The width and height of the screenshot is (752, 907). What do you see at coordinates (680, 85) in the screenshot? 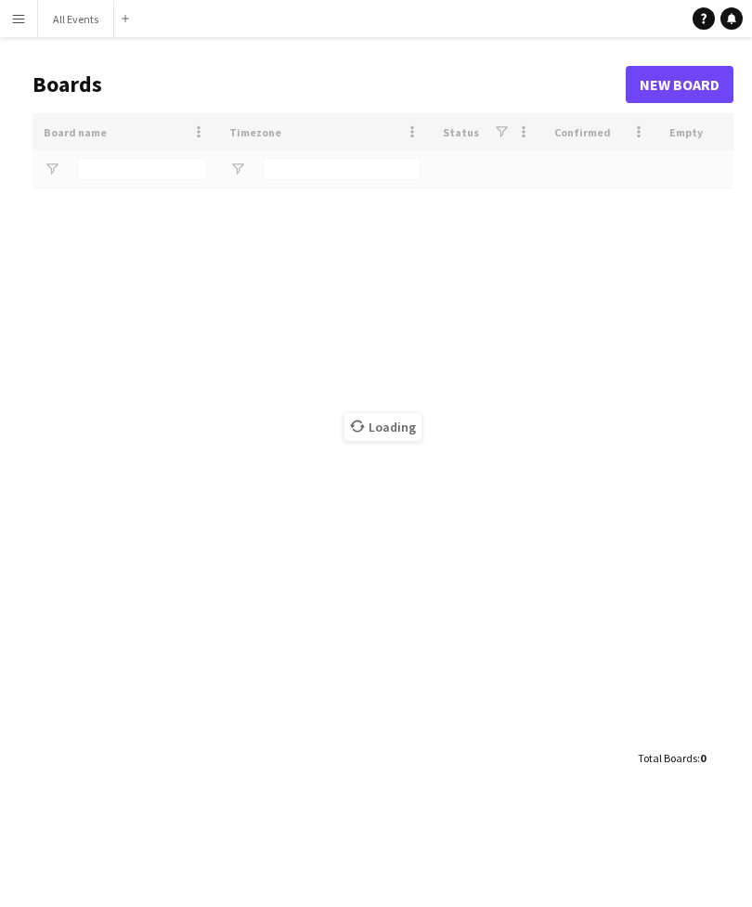
I see `a: New Board` at bounding box center [680, 85].